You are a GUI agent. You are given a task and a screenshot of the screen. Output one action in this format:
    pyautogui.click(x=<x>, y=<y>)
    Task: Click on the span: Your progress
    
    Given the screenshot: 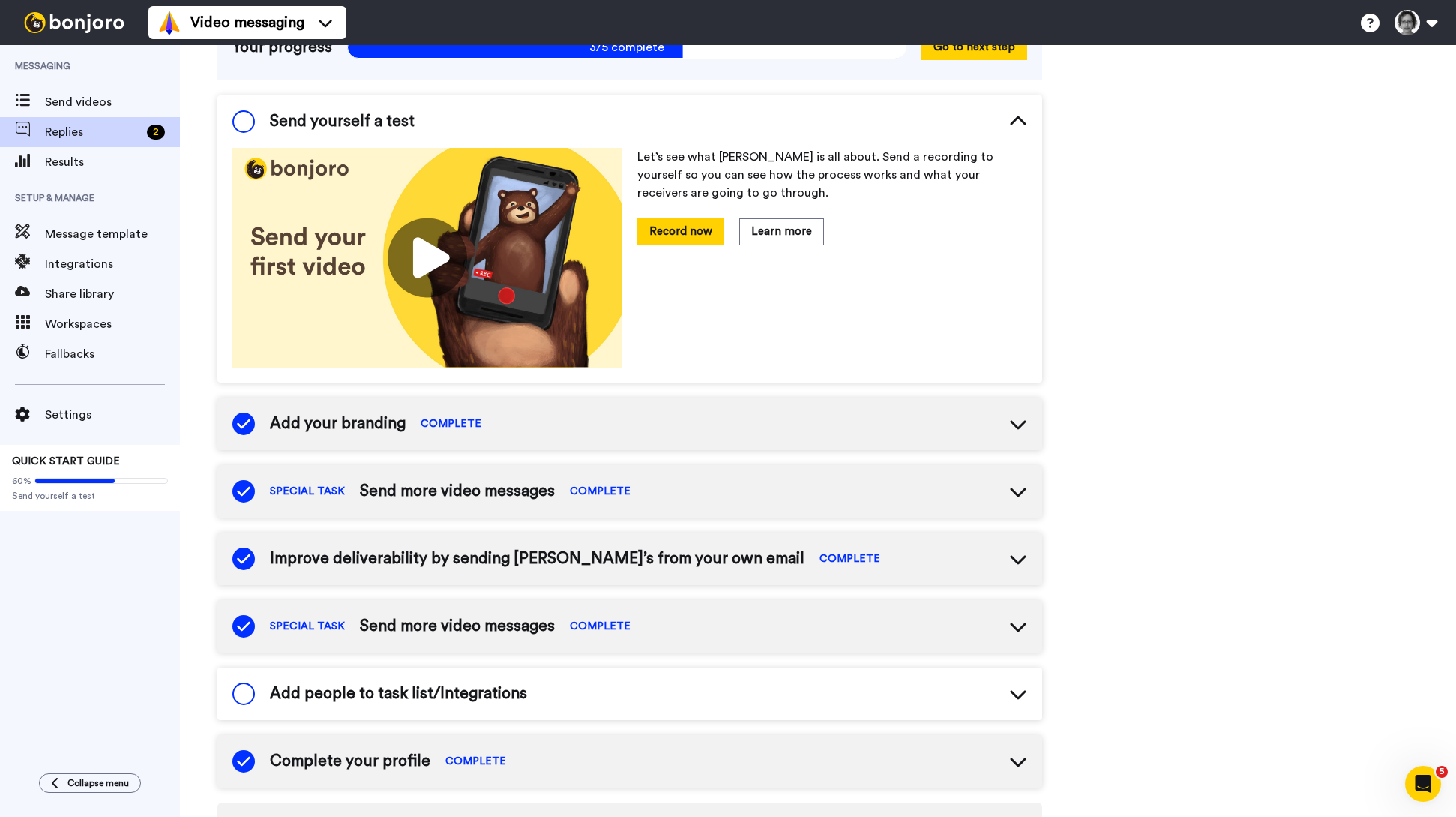 What is the action you would take?
    pyautogui.click(x=282, y=47)
    